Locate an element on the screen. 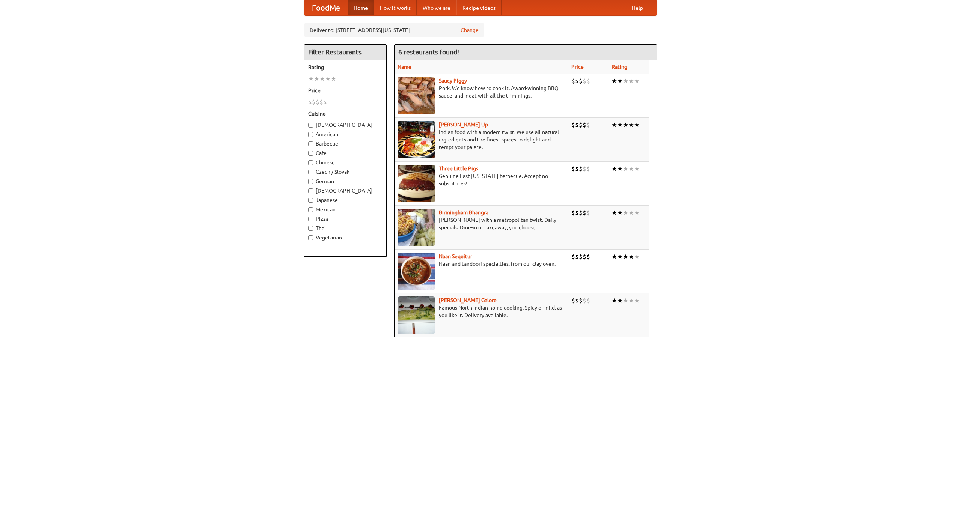 This screenshot has height=531, width=961. label: American is located at coordinates (345, 134).